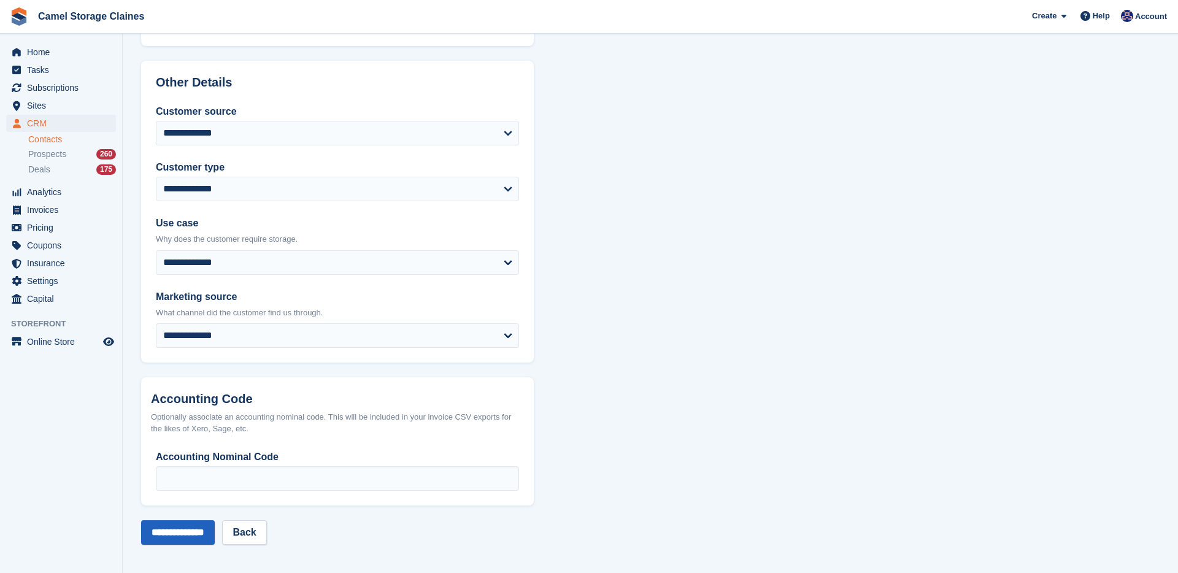 This screenshot has height=573, width=1178. What do you see at coordinates (1044, 16) in the screenshot?
I see `span: Create` at bounding box center [1044, 16].